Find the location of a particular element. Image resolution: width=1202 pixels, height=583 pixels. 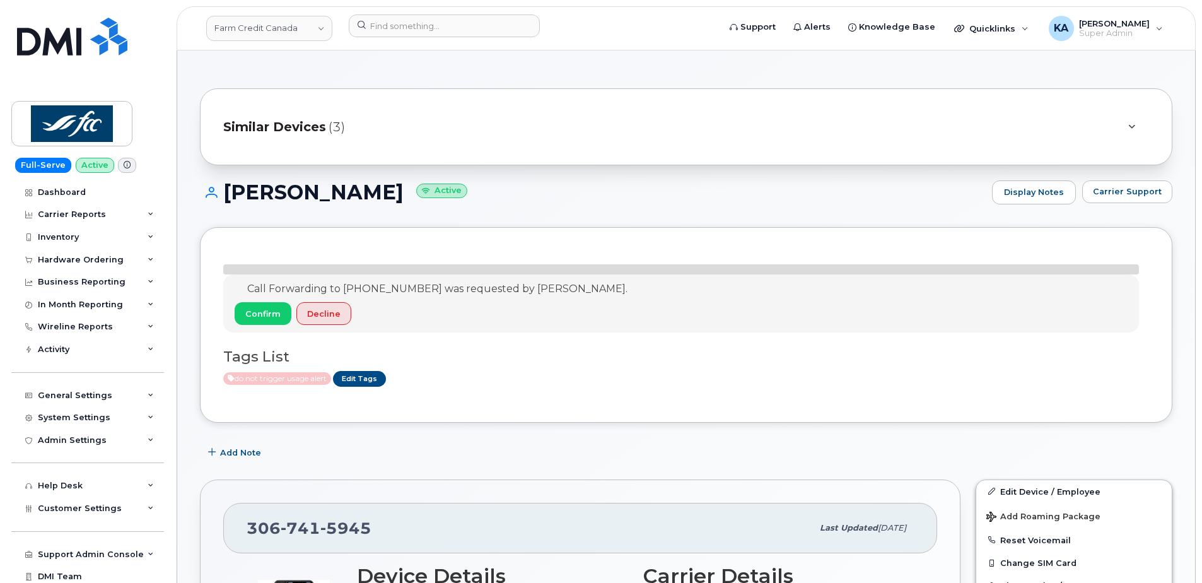

button: Change SIM Card is located at coordinates (1074, 562).